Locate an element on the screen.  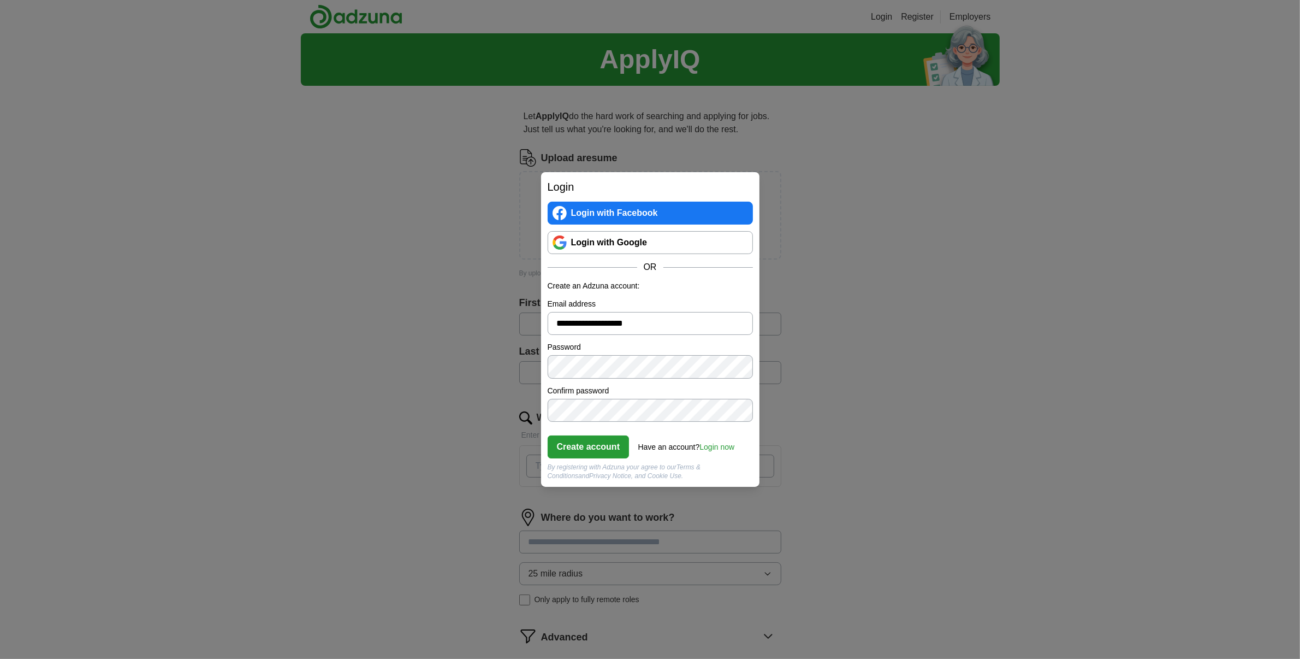
h2: Login is located at coordinates (650, 187).